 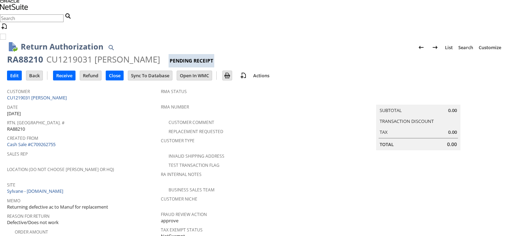 What do you see at coordinates (31, 144) in the screenshot?
I see `a: Cash Sale #C709262755` at bounding box center [31, 144].